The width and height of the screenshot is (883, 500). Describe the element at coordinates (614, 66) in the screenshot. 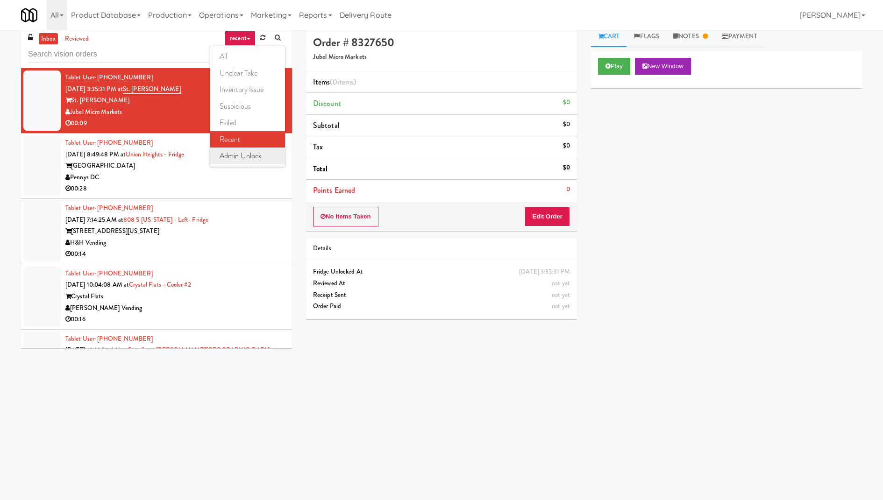

I see `button: Play` at that location.